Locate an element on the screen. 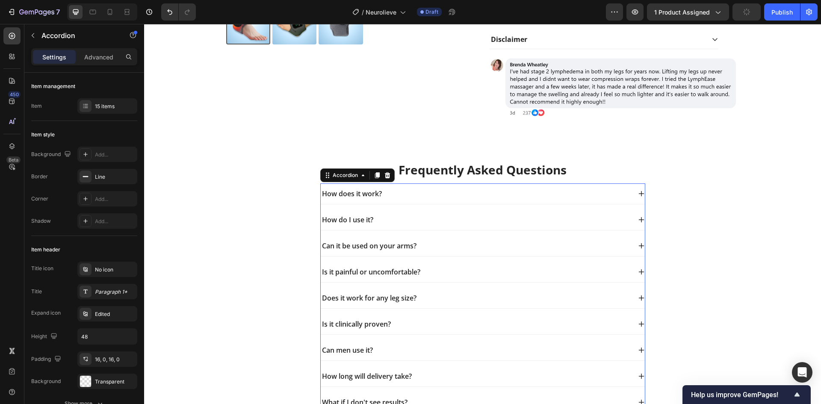 Image resolution: width=821 pixels, height=404 pixels. img: gempages_484079042358674603-52b09107-84f2-4420-9024-90fe2e8ba52f.jpg is located at coordinates (470, 64).